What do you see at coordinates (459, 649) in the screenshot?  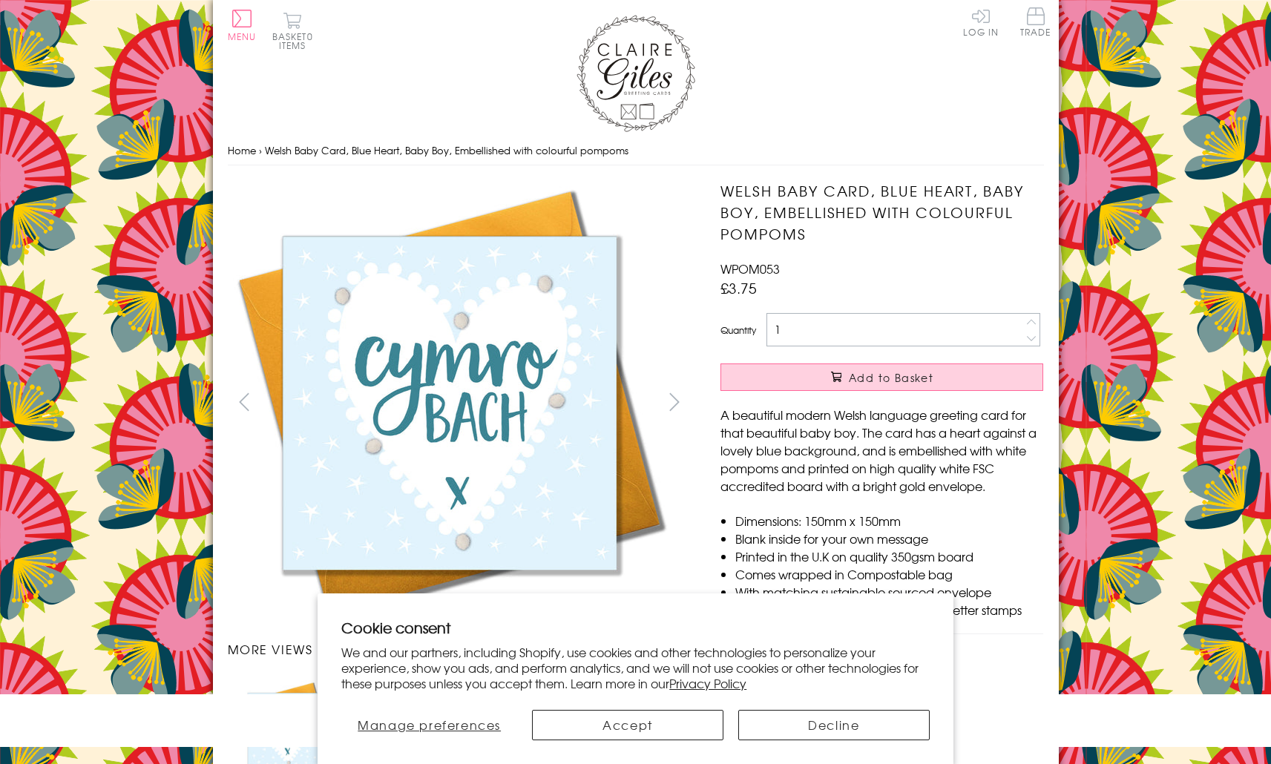 I see `h3: More views` at bounding box center [459, 649].